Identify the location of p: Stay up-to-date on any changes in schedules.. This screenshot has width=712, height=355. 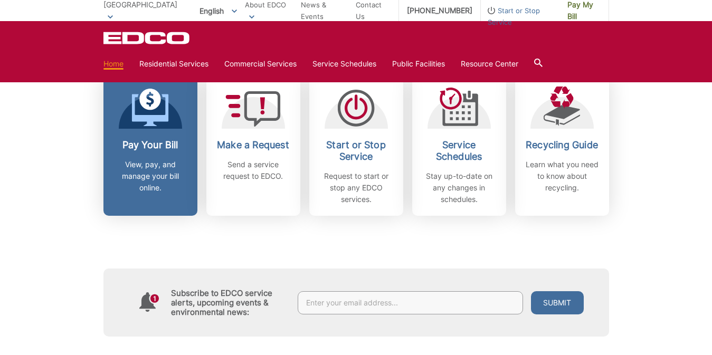
(459, 188).